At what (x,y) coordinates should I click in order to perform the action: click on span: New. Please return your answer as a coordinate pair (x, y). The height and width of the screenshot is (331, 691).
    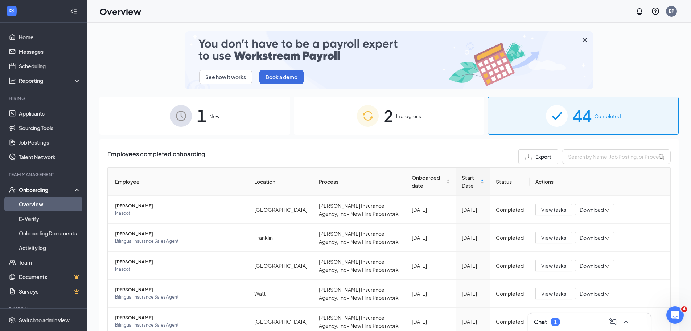
    Looking at the image, I should click on (214, 116).